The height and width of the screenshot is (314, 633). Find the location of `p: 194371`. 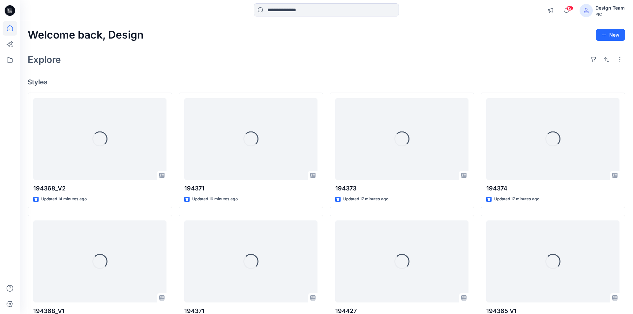

p: 194371 is located at coordinates (251, 189).